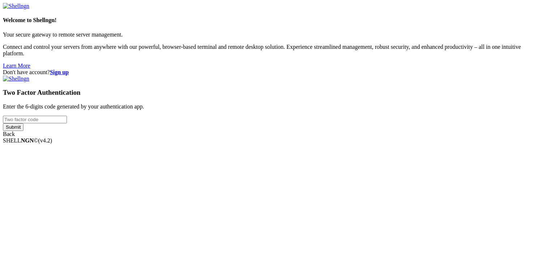 The height and width of the screenshot is (273, 538). I want to click on p: Enter the 6-digits code generated by your authentication app., so click(269, 107).